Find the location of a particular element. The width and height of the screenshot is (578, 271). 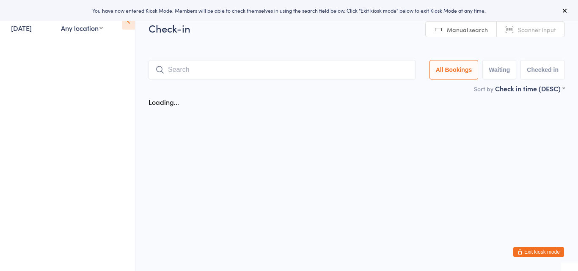

label: Sort by is located at coordinates (483, 89).